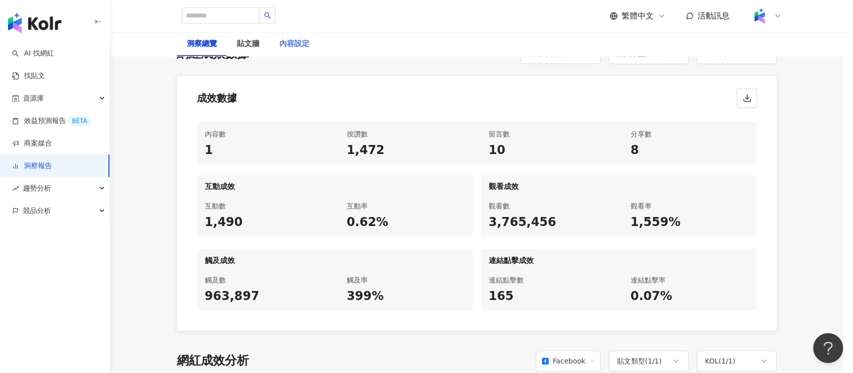  Describe the element at coordinates (406, 206) in the screenshot. I see `div: 互動率` at that location.